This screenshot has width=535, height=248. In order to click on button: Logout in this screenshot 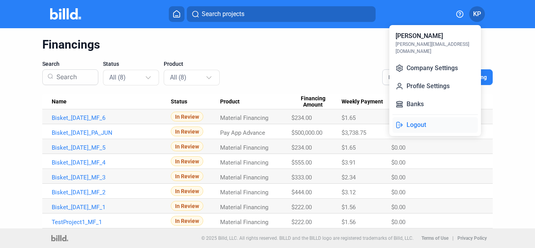, I will do `click(435, 125)`.